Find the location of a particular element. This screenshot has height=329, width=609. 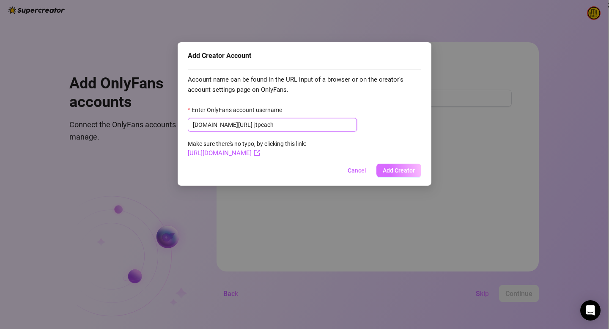

span: Add Creator is located at coordinates (399, 170).